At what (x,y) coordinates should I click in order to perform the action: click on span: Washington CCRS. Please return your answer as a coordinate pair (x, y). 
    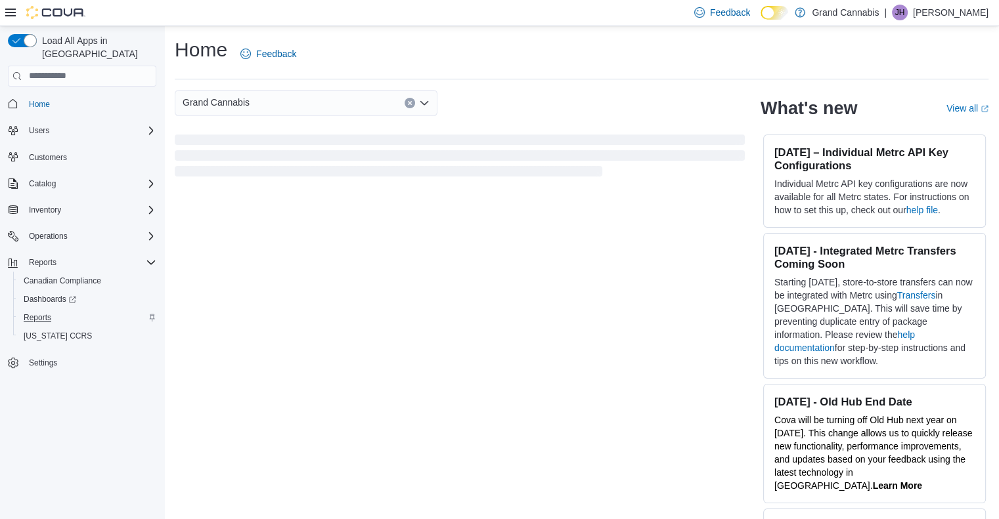
    Looking at the image, I should click on (87, 336).